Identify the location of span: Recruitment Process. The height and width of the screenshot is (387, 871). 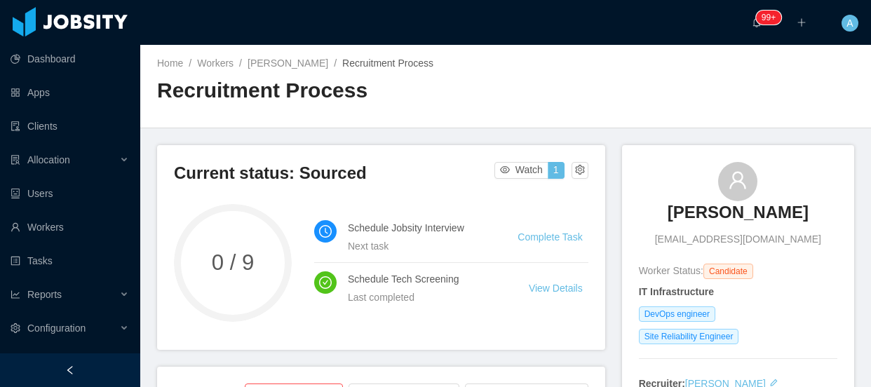
(388, 63).